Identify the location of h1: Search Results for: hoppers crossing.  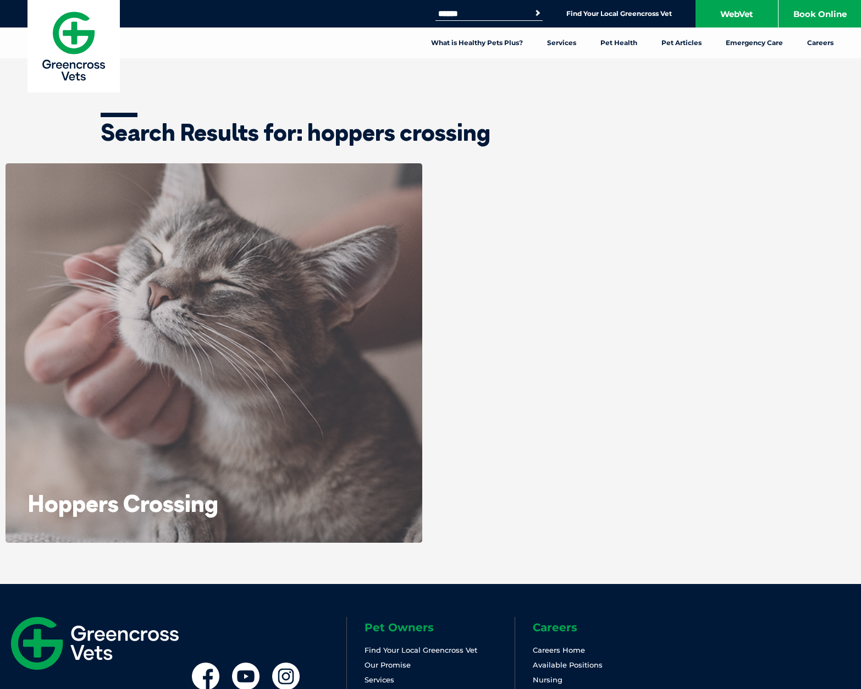
(431, 133).